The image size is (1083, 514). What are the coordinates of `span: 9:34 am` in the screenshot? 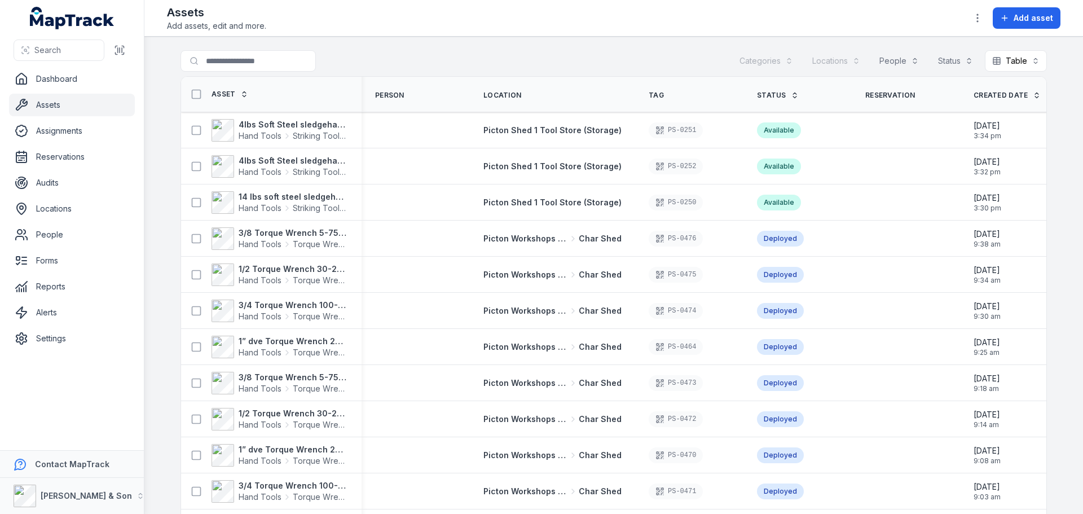 It's located at (987, 280).